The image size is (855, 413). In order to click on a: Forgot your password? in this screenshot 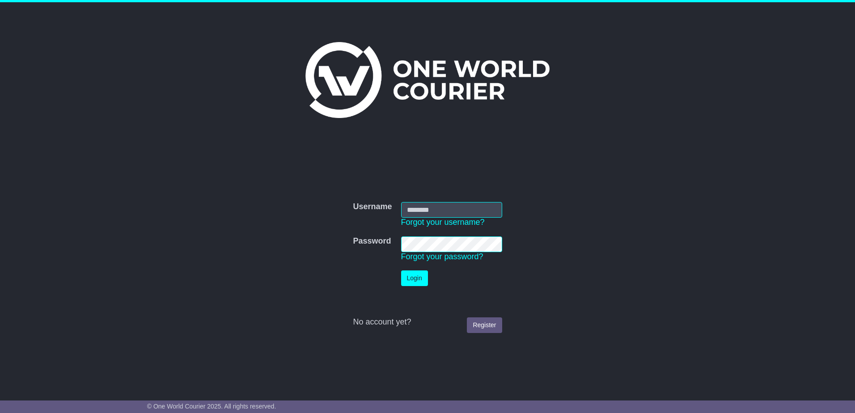, I will do `click(442, 257)`.